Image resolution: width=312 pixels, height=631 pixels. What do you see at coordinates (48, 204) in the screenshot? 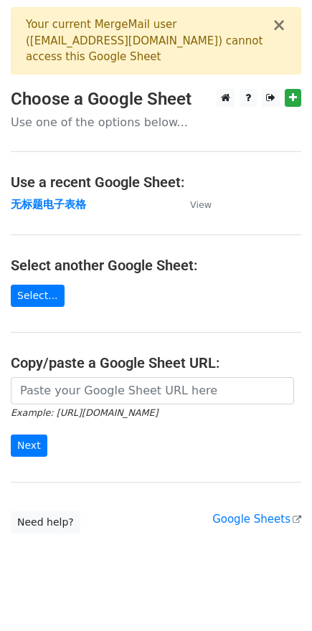
I see `strong: 无标题电子表格` at bounding box center [48, 204].